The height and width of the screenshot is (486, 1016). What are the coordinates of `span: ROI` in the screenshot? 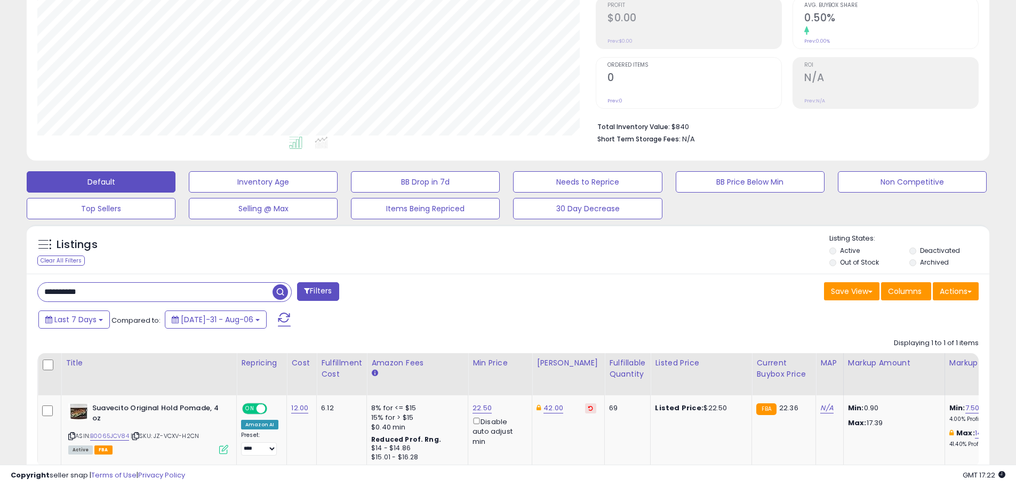 It's located at (891, 65).